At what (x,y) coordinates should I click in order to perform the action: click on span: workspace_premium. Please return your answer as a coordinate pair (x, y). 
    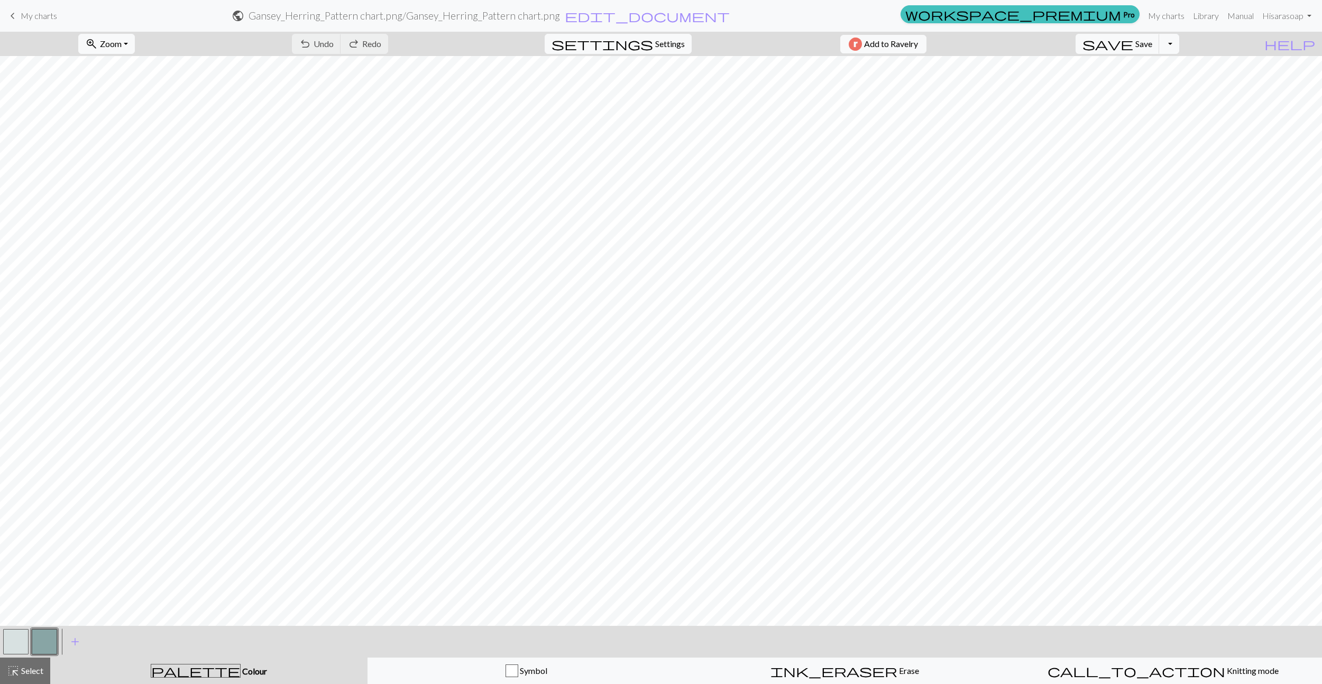
    Looking at the image, I should click on (1013, 14).